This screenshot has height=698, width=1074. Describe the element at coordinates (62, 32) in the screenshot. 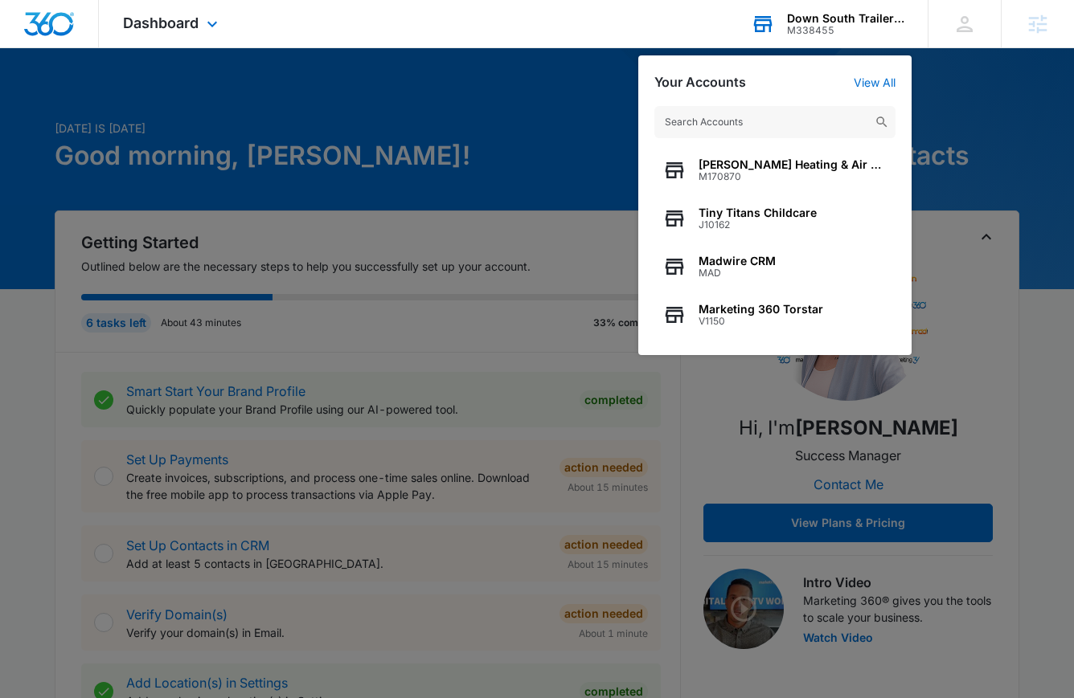

I see `div: v 4.0.25` at that location.